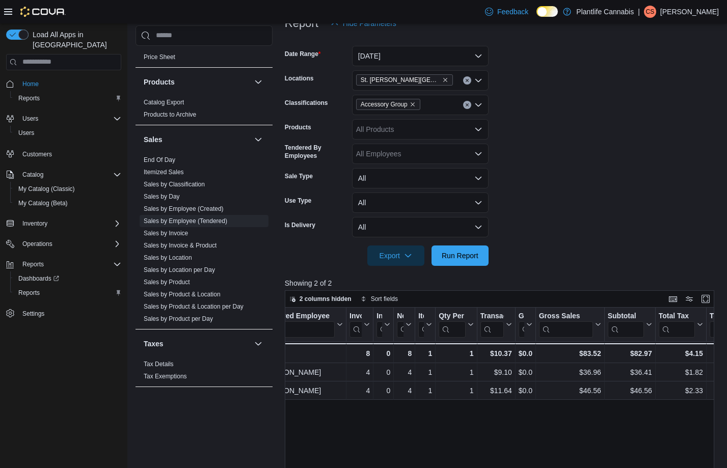 This screenshot has height=468, width=727. Describe the element at coordinates (496, 373) in the screenshot. I see `div: $9.10` at that location.